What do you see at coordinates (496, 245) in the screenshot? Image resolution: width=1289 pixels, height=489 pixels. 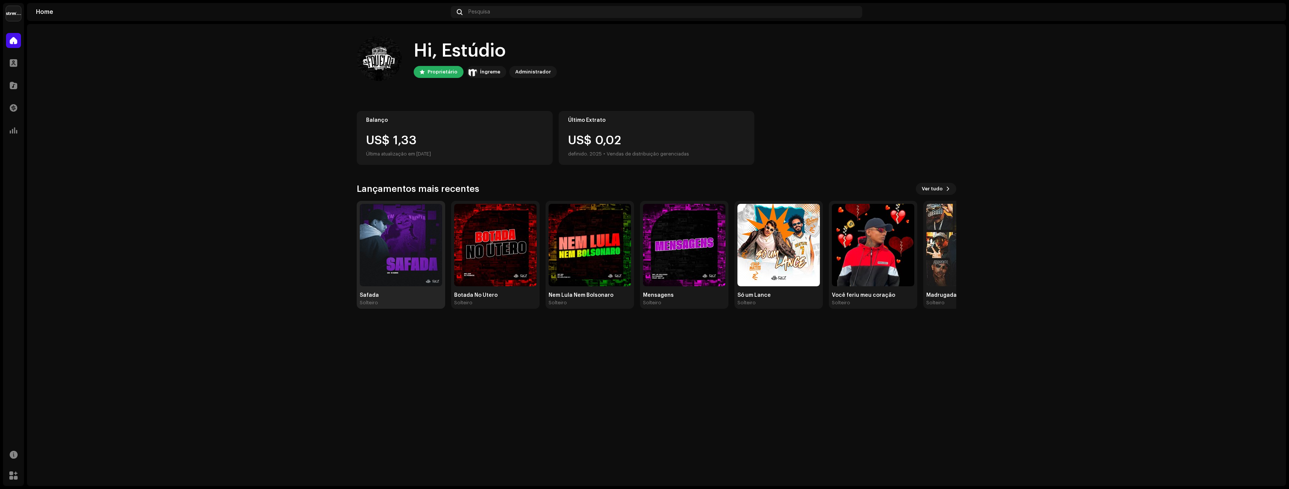 I see `img: 4e518184-659f-42db-ba16-c29a14c65635` at bounding box center [496, 245].